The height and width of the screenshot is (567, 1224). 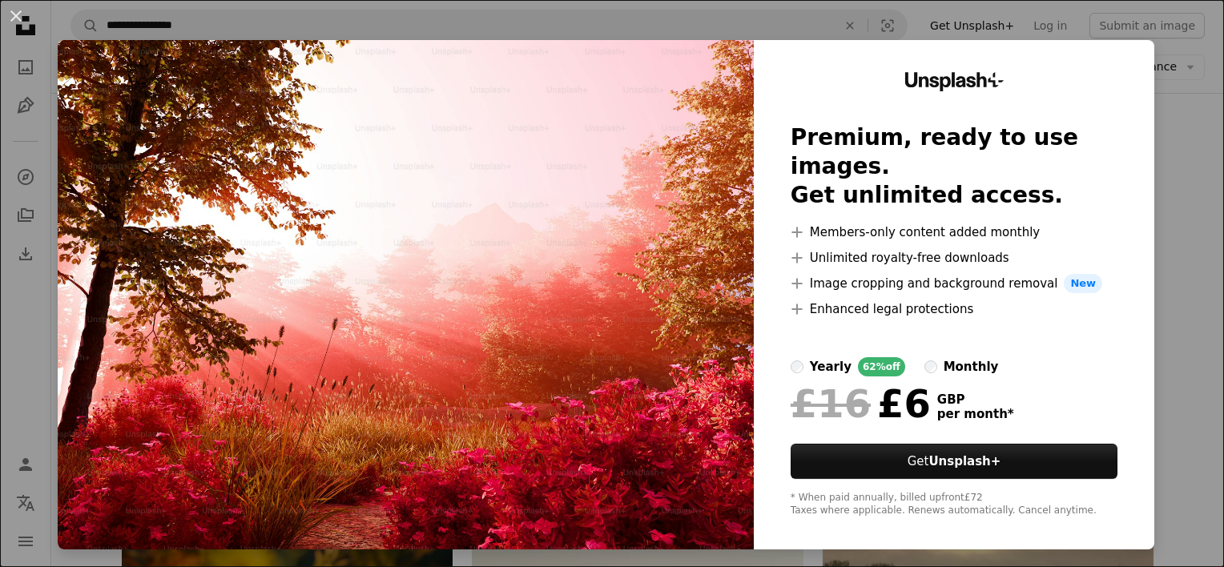 I want to click on input: yearly62%off, so click(x=797, y=367).